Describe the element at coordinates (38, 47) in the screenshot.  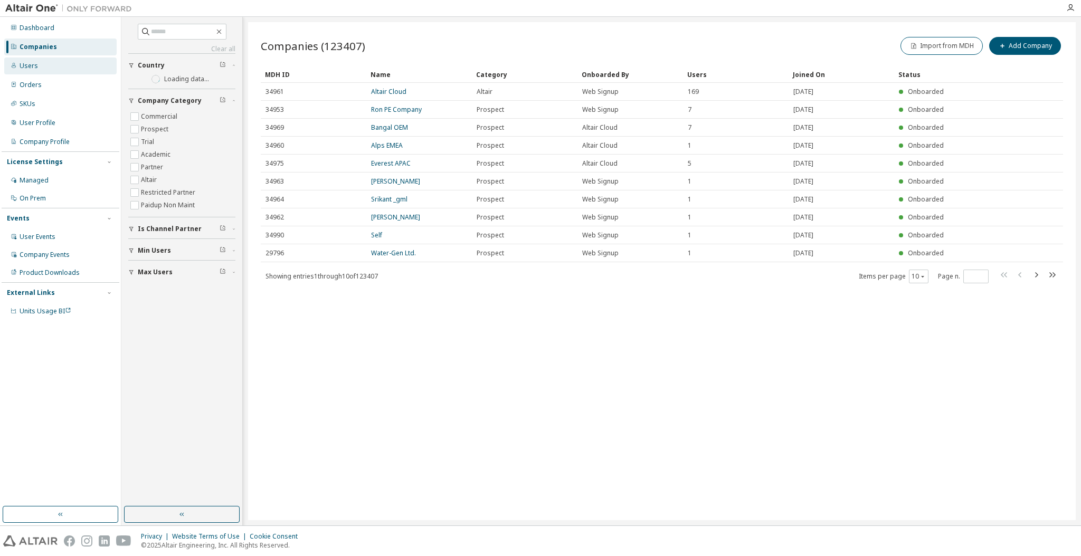
I see `div: Companies` at that location.